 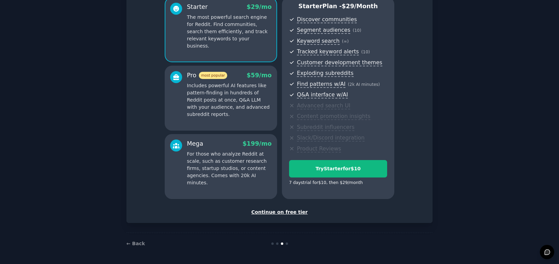 I want to click on span: Exploding subreddits, so click(x=325, y=73).